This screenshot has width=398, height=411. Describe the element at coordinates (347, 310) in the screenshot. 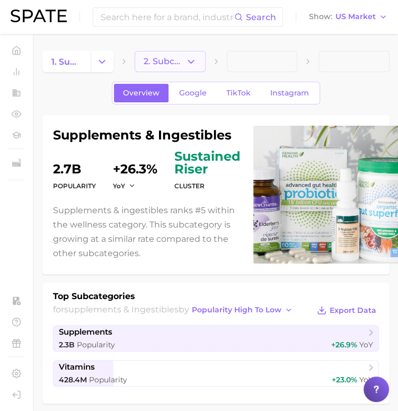

I see `button: Export Data` at that location.